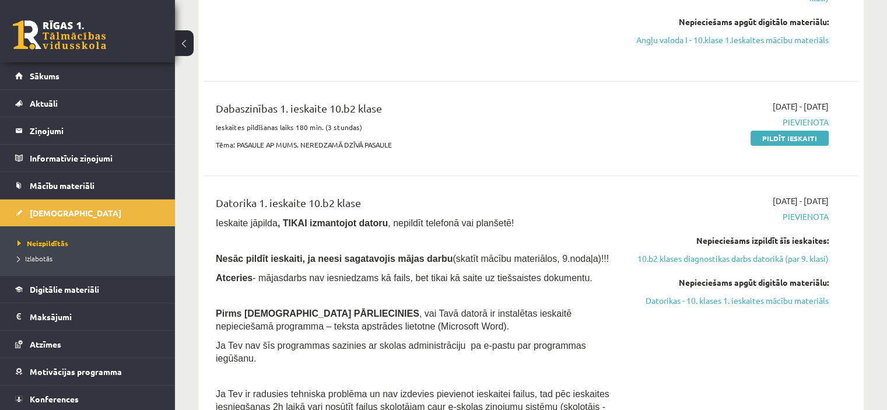  Describe the element at coordinates (234, 278) in the screenshot. I see `b: Atceries` at that location.